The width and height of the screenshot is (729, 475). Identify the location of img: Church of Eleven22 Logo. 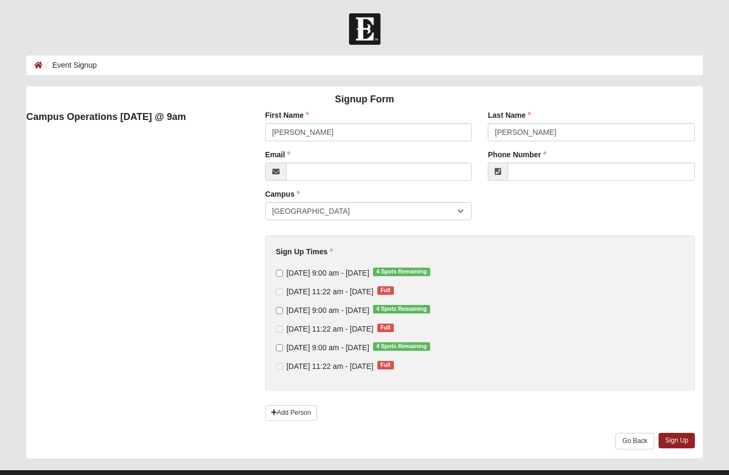
(364, 29).